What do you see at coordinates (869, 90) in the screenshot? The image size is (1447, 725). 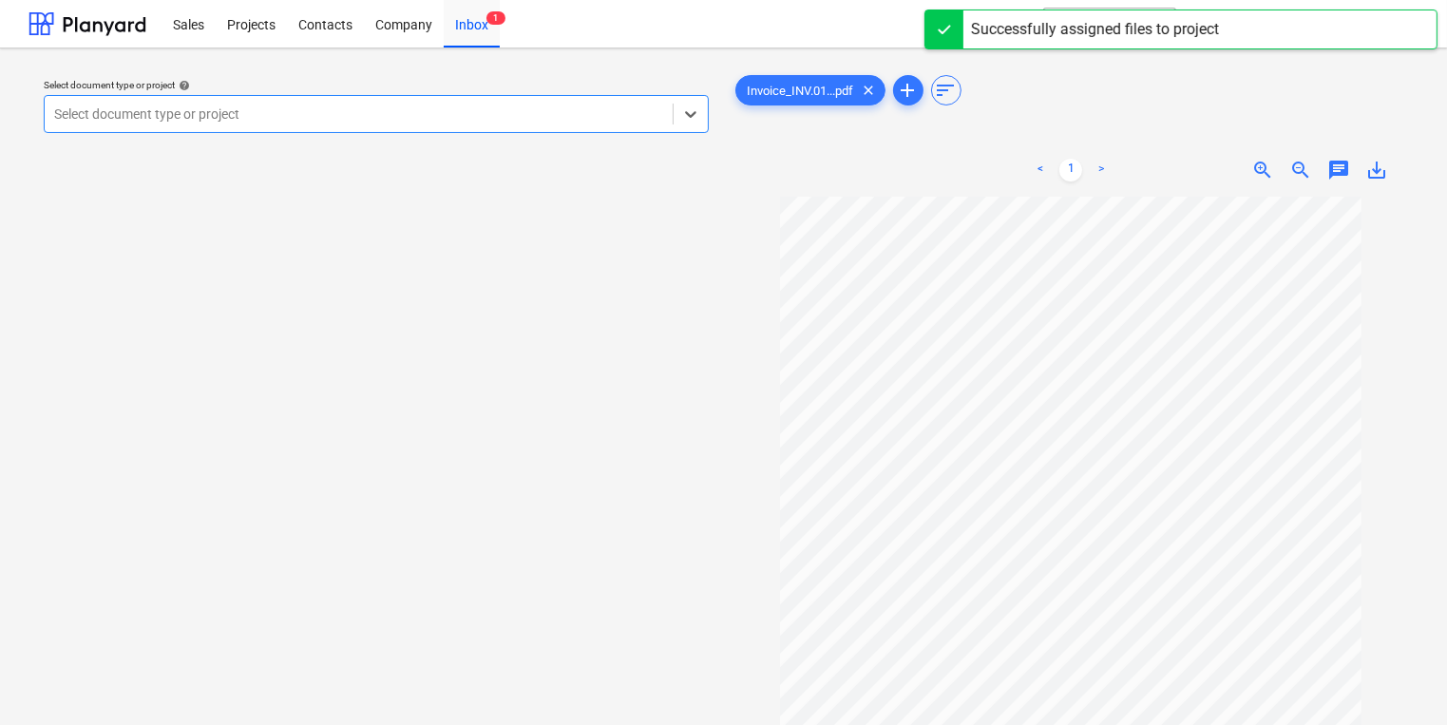 I see `span: clear` at bounding box center [869, 90].